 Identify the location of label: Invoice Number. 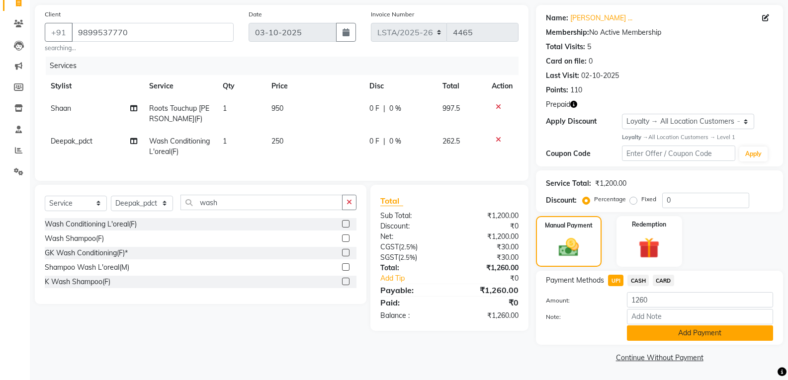
(392, 14).